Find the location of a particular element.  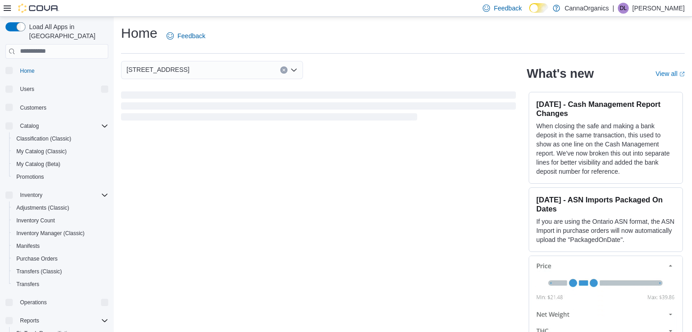

button: Purchase Orders is located at coordinates (61, 259).